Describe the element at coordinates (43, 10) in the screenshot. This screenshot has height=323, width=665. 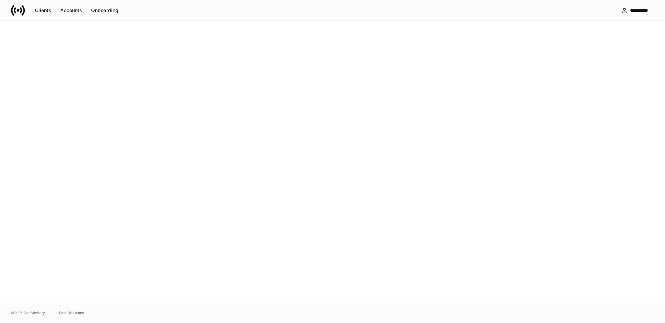
I see `button: Clients` at that location.